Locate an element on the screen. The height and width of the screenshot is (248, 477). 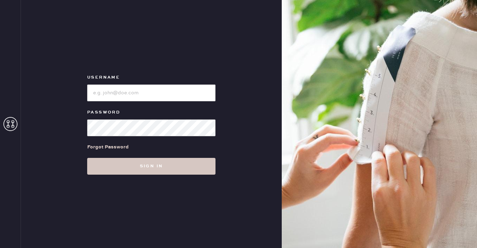
button: Sign in is located at coordinates (151, 166).